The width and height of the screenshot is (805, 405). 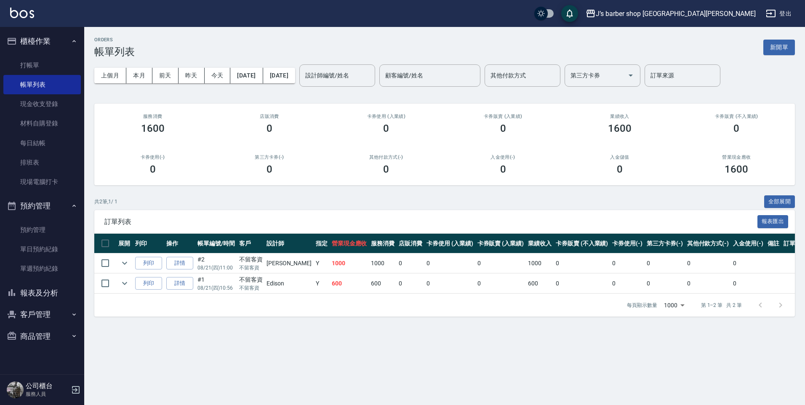 I want to click on h3: 帳單列表, so click(x=115, y=52).